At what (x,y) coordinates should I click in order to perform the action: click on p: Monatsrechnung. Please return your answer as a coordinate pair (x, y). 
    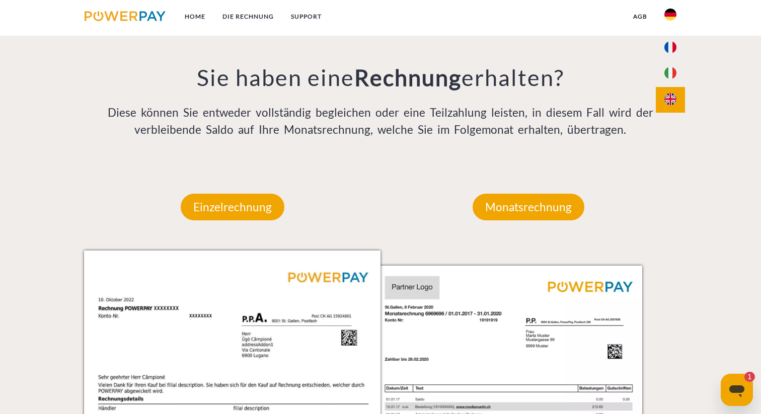
    Looking at the image, I should click on (528, 207).